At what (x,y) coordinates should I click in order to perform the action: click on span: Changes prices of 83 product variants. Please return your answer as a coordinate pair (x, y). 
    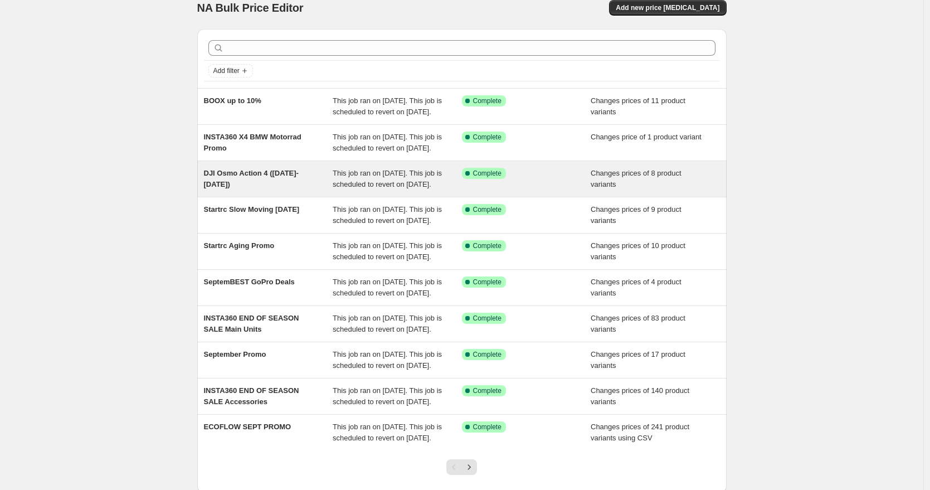
    Looking at the image, I should click on (638, 323).